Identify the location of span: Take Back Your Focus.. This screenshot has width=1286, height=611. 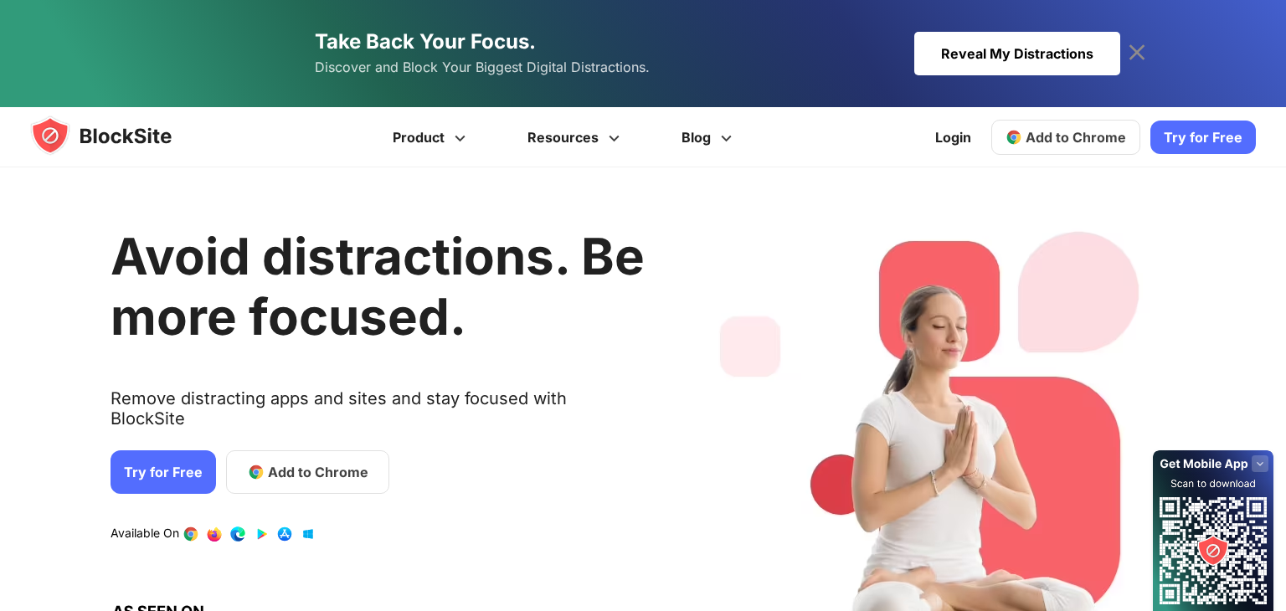
(425, 41).